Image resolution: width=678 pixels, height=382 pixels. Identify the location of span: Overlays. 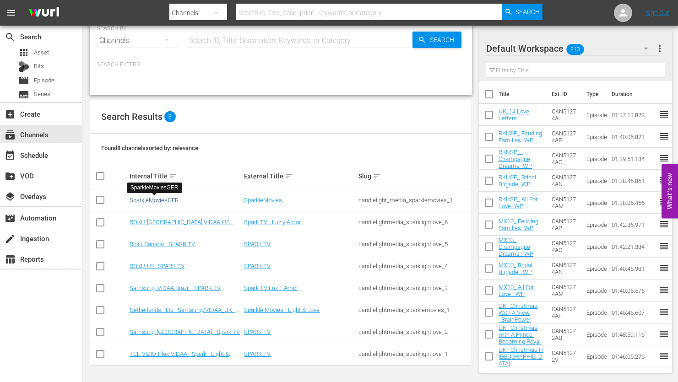
(10, 197).